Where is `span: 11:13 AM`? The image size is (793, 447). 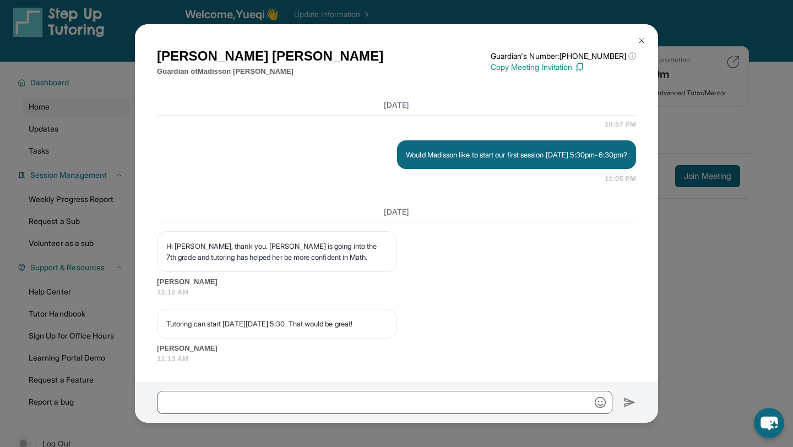 span: 11:13 AM is located at coordinates (397, 359).